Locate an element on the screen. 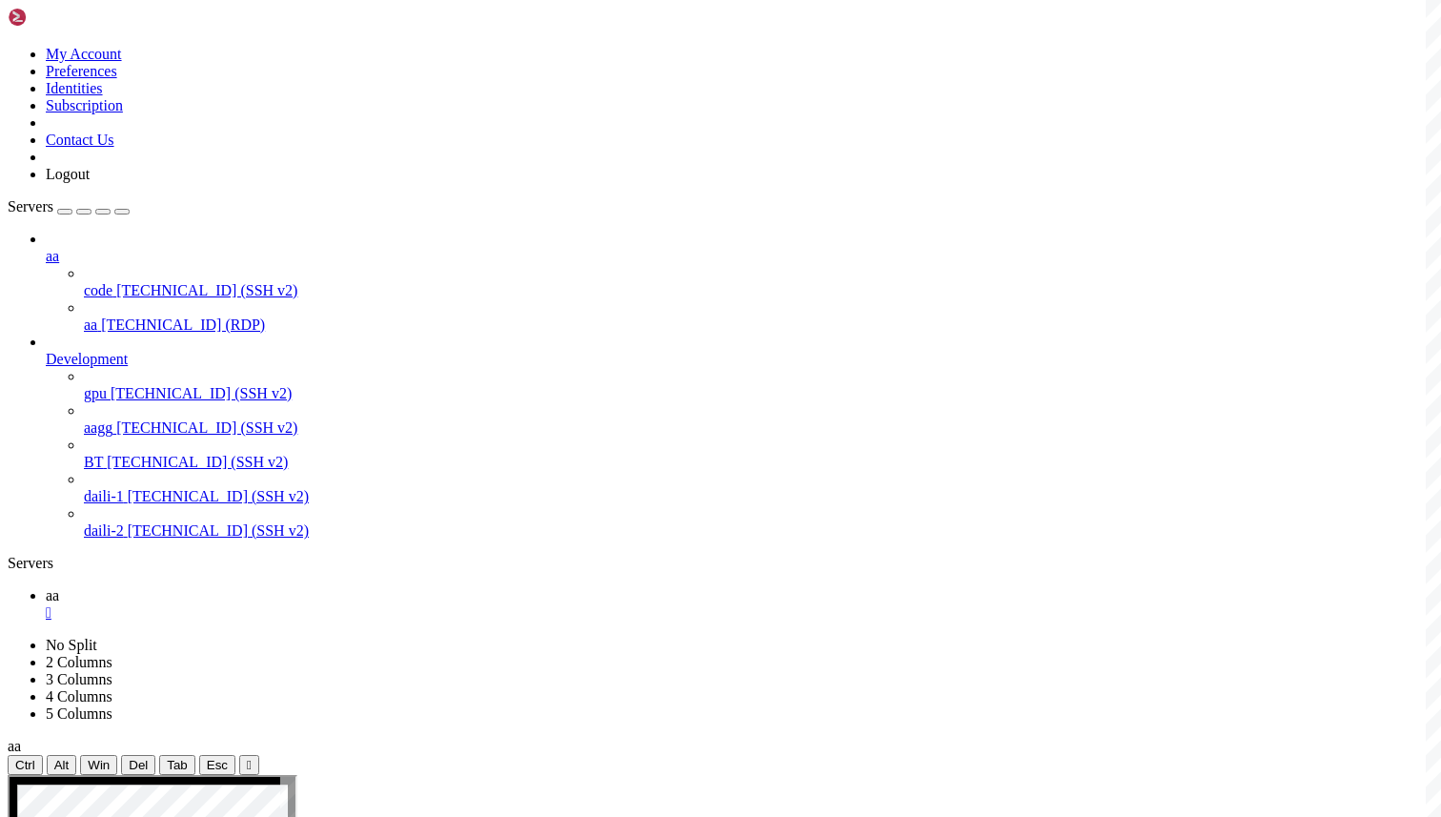  a: Subscription is located at coordinates (84, 105).